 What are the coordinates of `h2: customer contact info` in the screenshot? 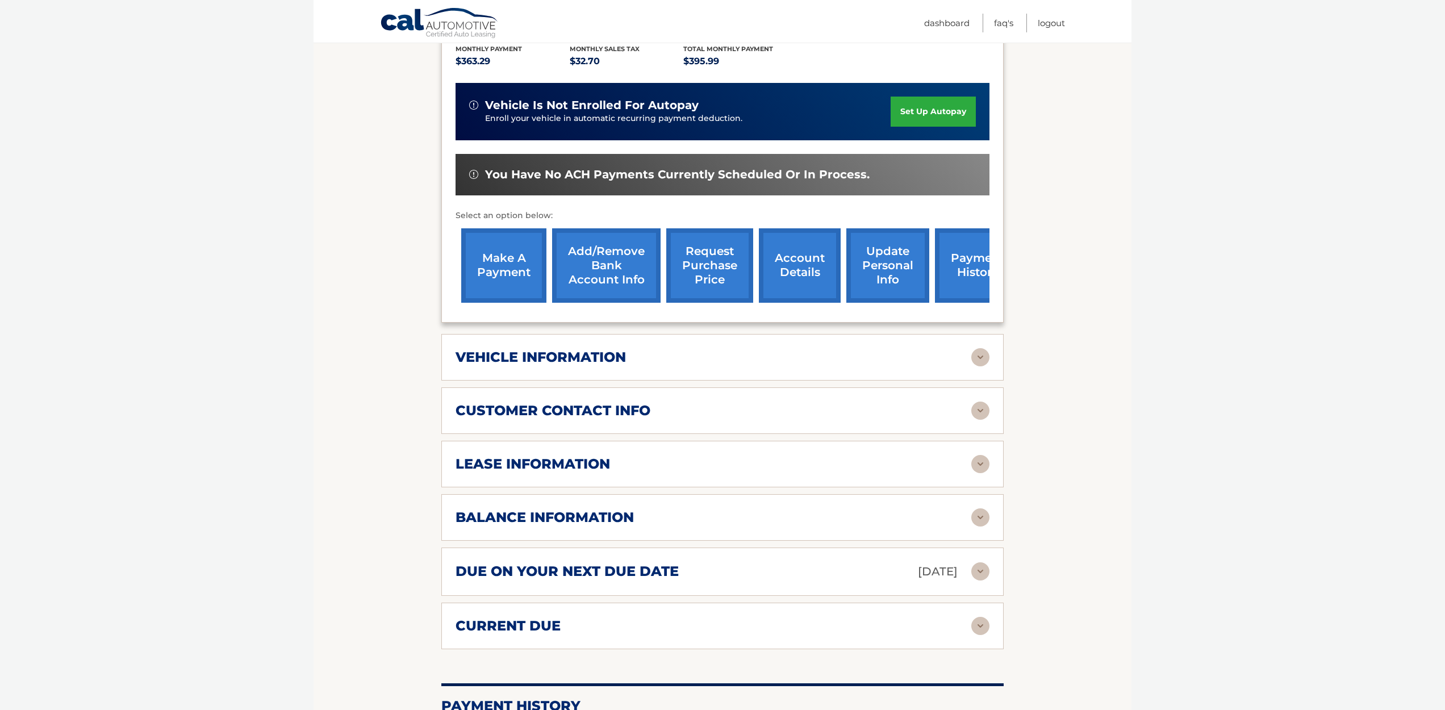 It's located at (553, 411).